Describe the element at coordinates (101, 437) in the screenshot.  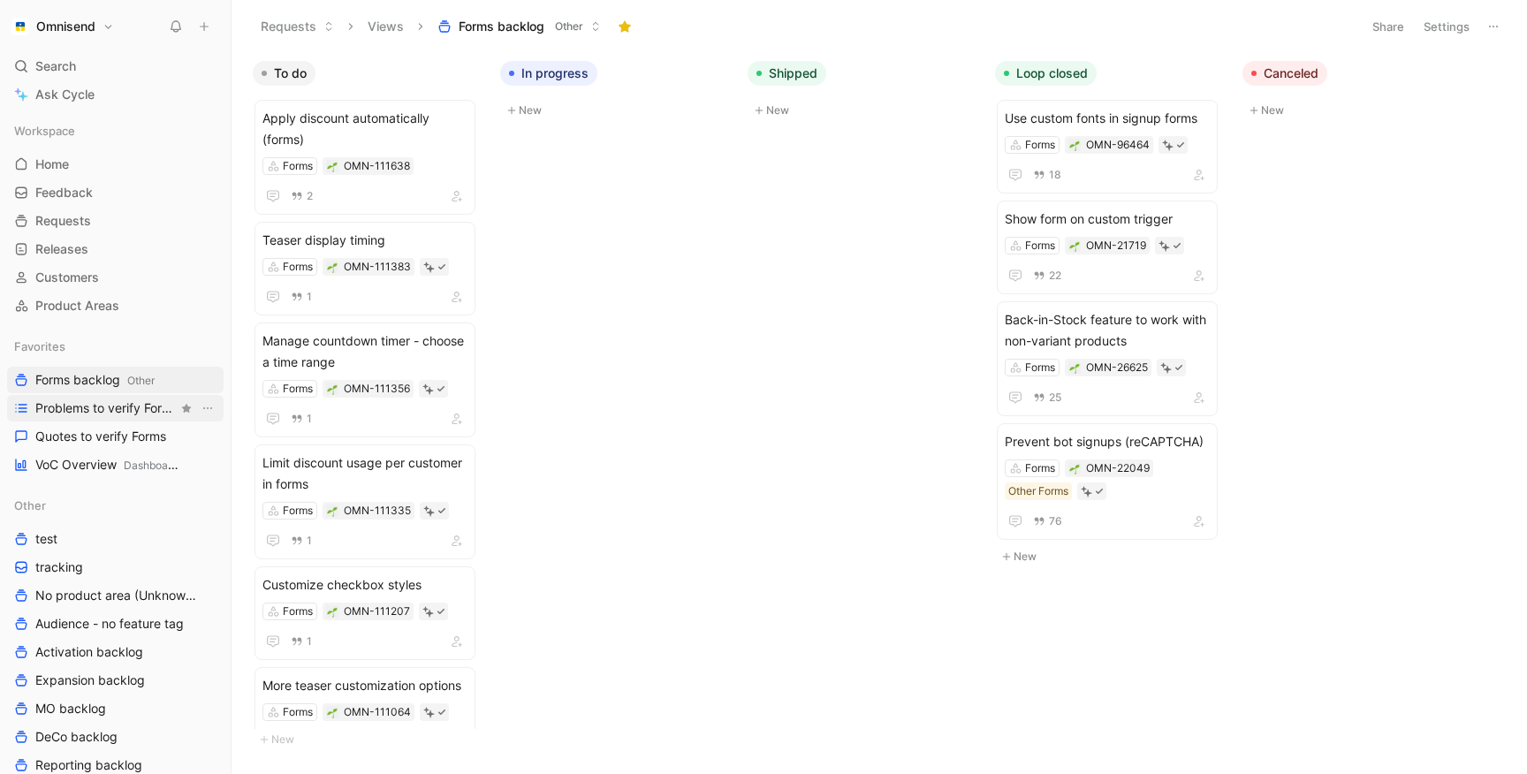
I see `span: Quotes to verify Forms` at that location.